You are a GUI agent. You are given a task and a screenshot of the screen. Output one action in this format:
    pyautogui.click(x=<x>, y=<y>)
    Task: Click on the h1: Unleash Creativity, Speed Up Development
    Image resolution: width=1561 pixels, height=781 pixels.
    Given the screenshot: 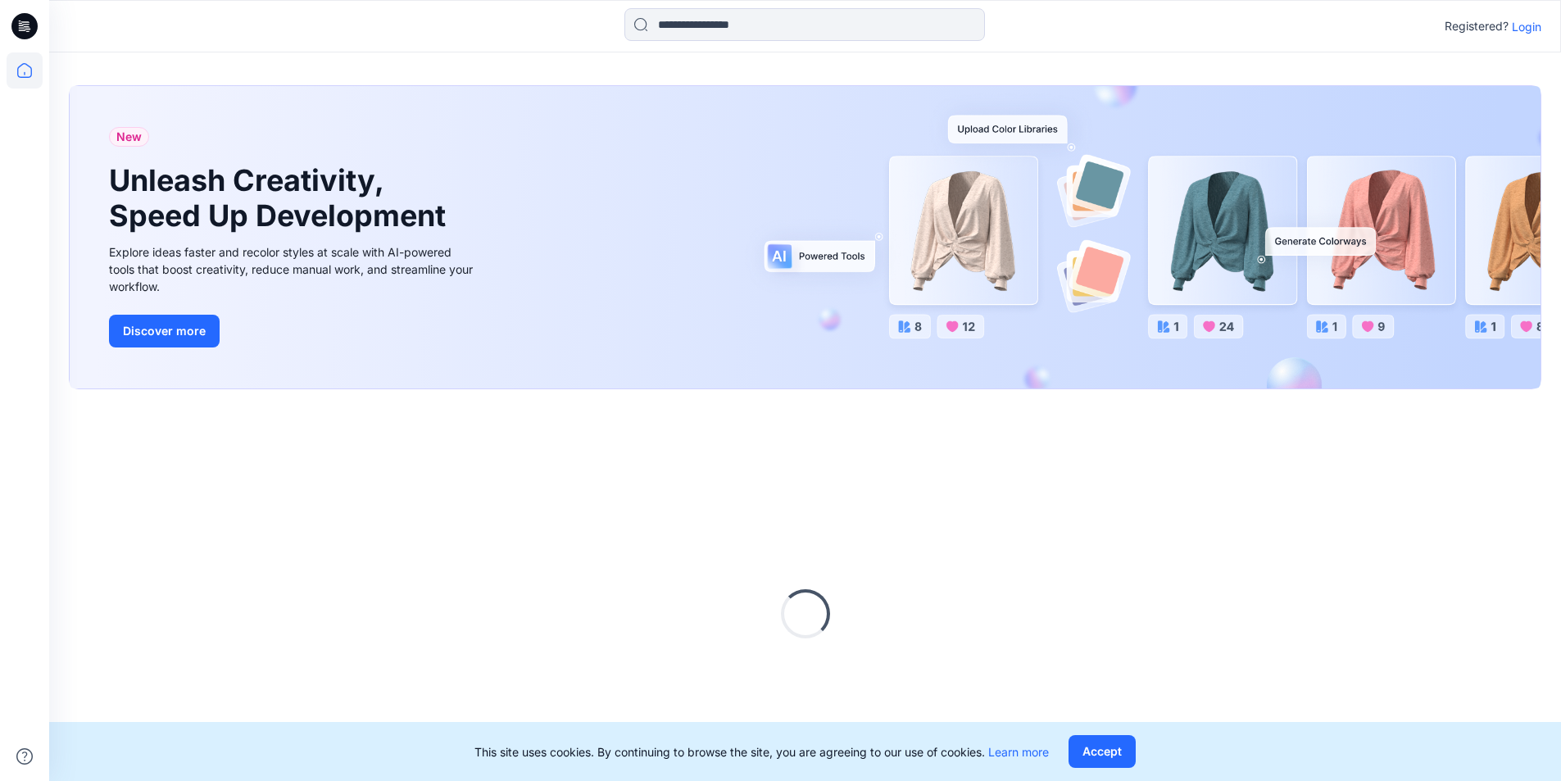 What is the action you would take?
    pyautogui.click(x=281, y=198)
    